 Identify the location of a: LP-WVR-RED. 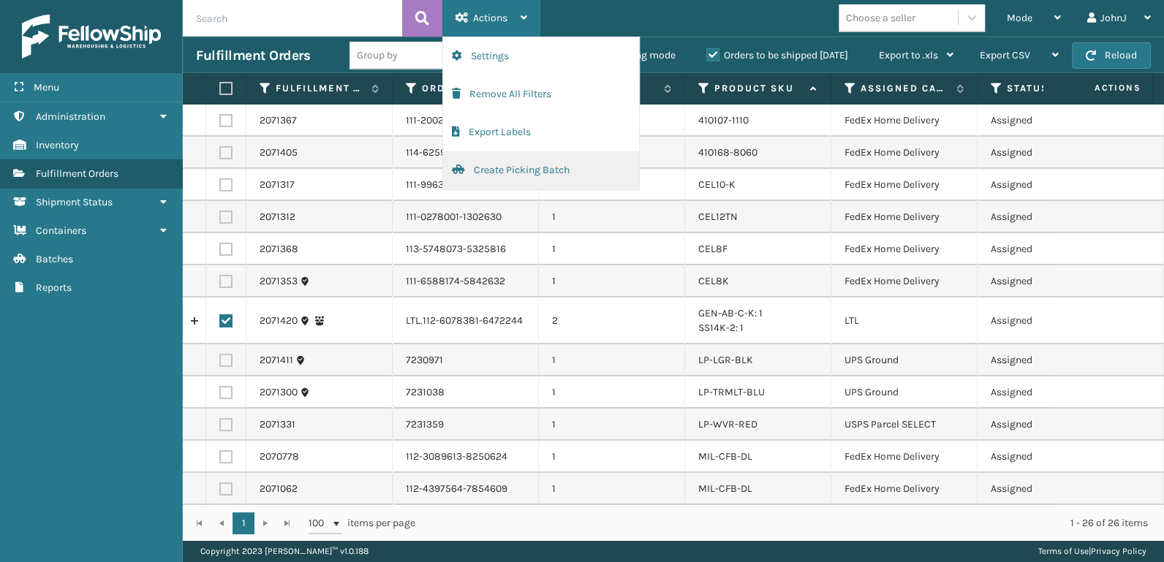
(727, 424).